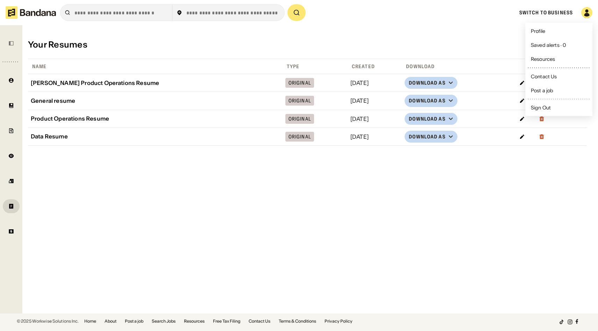 This screenshot has width=598, height=331. I want to click on div: Created, so click(362, 66).